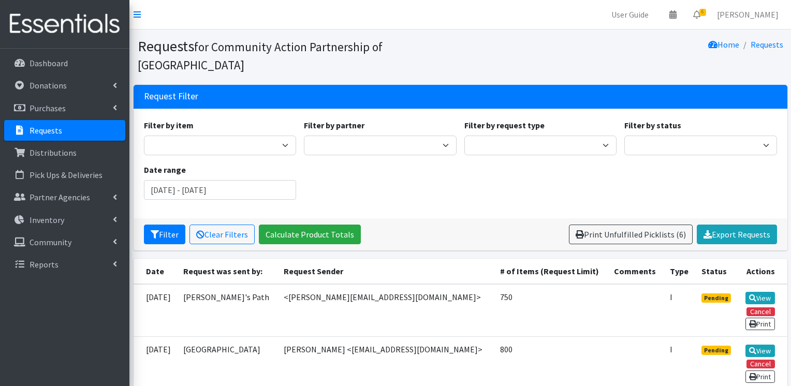  Describe the element at coordinates (551, 311) in the screenshot. I see `td: 750` at that location.